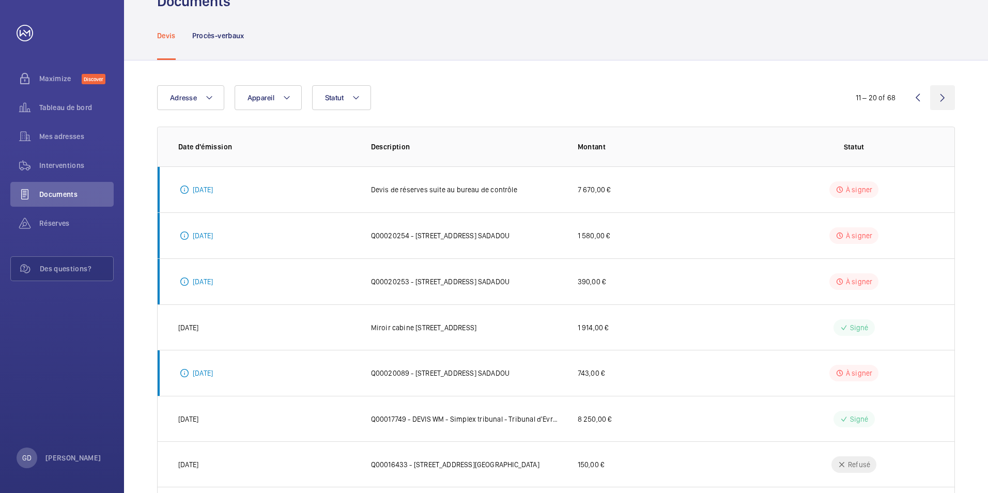 This screenshot has height=493, width=988. Describe the element at coordinates (592, 282) in the screenshot. I see `p: 390,00 €` at that location.